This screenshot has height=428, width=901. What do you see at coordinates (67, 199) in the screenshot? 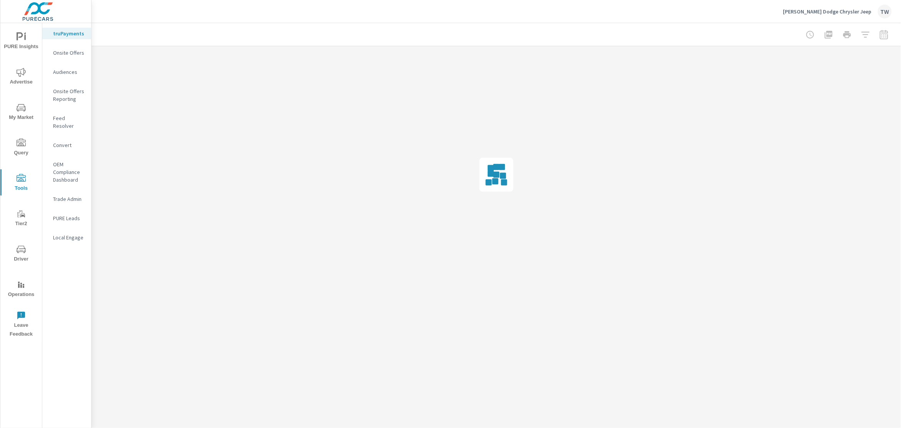
I see `div: Trade Admin` at bounding box center [67, 199].